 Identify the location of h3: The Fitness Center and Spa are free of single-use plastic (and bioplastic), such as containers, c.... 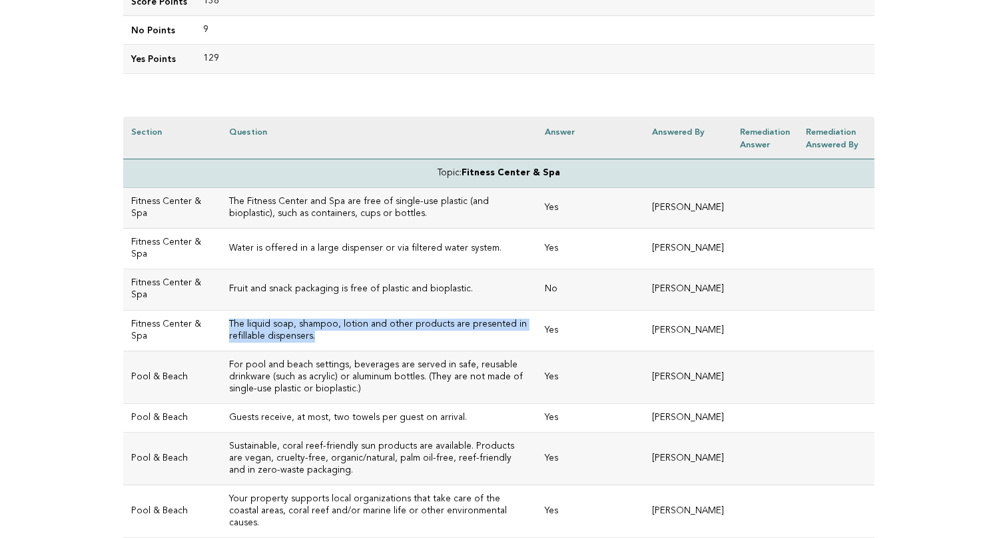
(379, 208).